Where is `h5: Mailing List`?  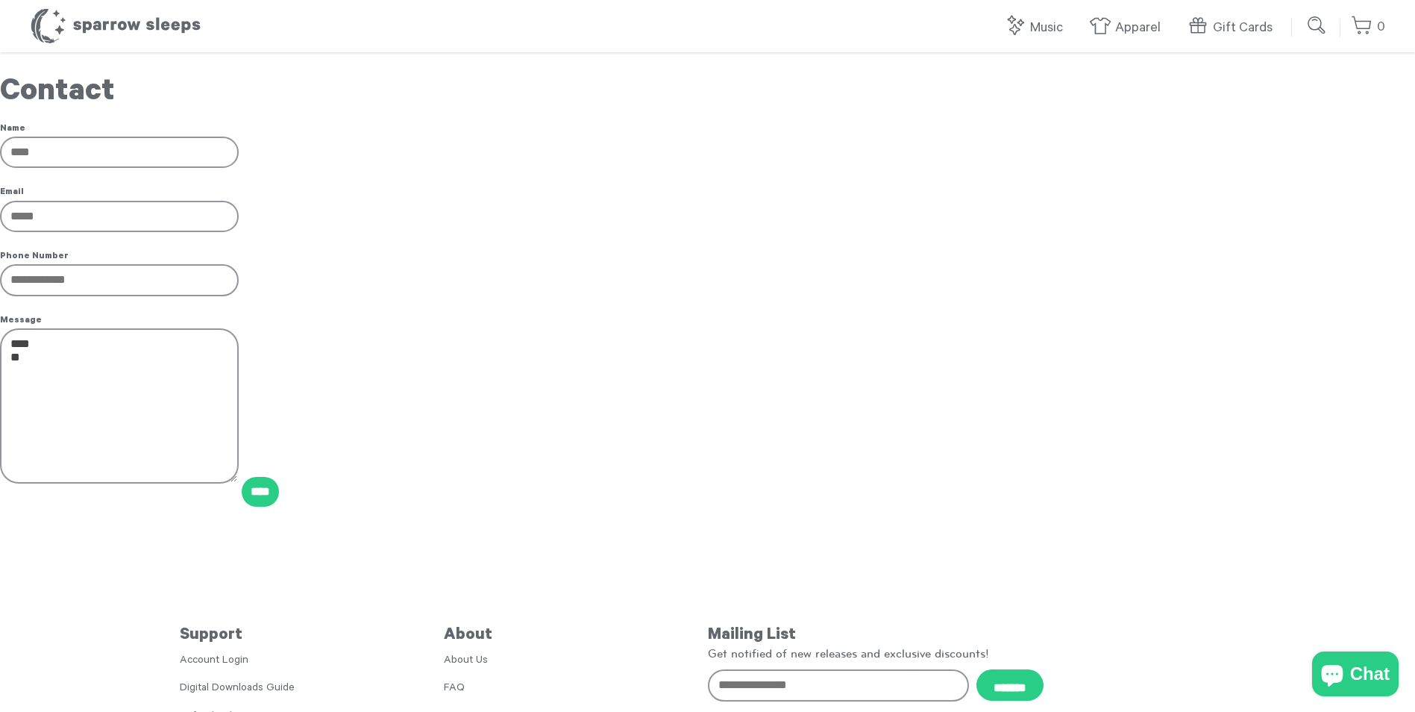
h5: Mailing List is located at coordinates (972, 636).